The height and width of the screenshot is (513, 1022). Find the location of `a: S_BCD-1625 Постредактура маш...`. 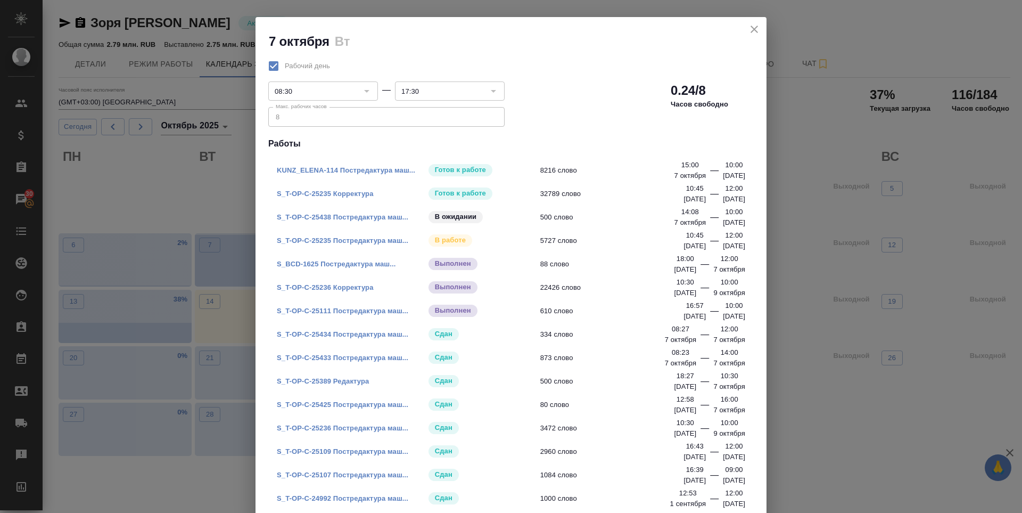

a: S_BCD-1625 Постредактура маш... is located at coordinates (336, 264).